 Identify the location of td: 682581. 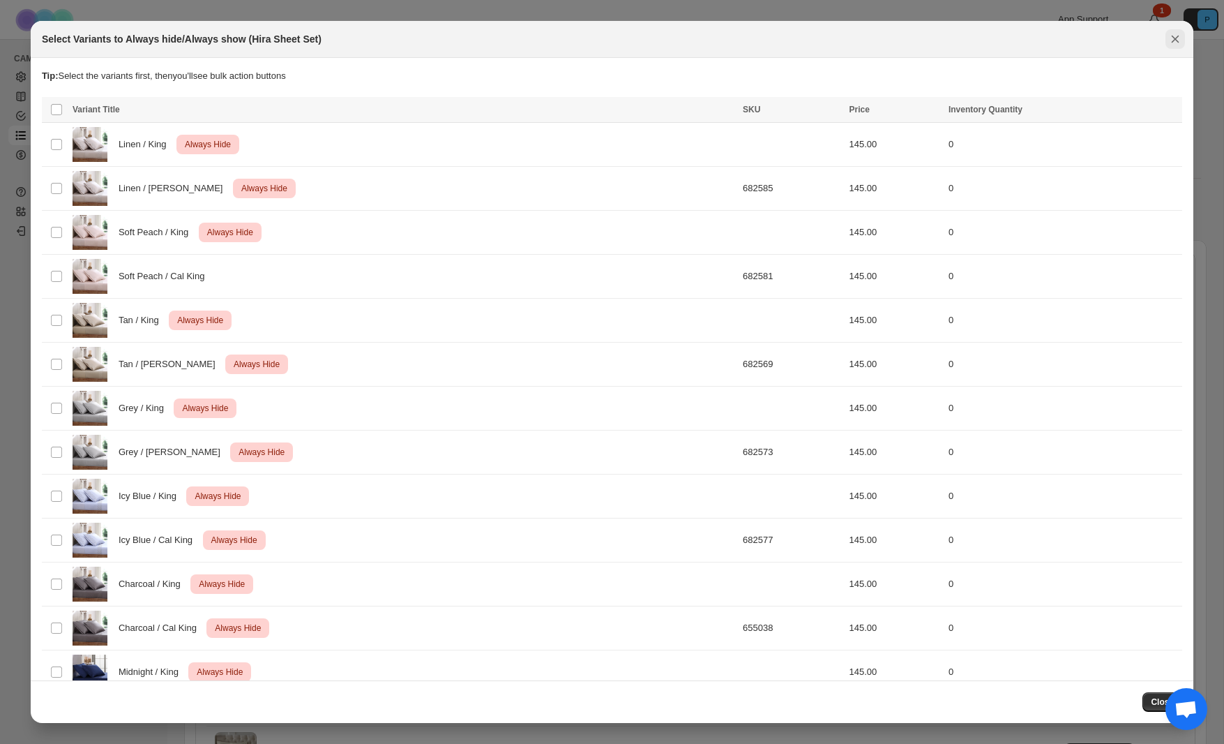
(792, 276).